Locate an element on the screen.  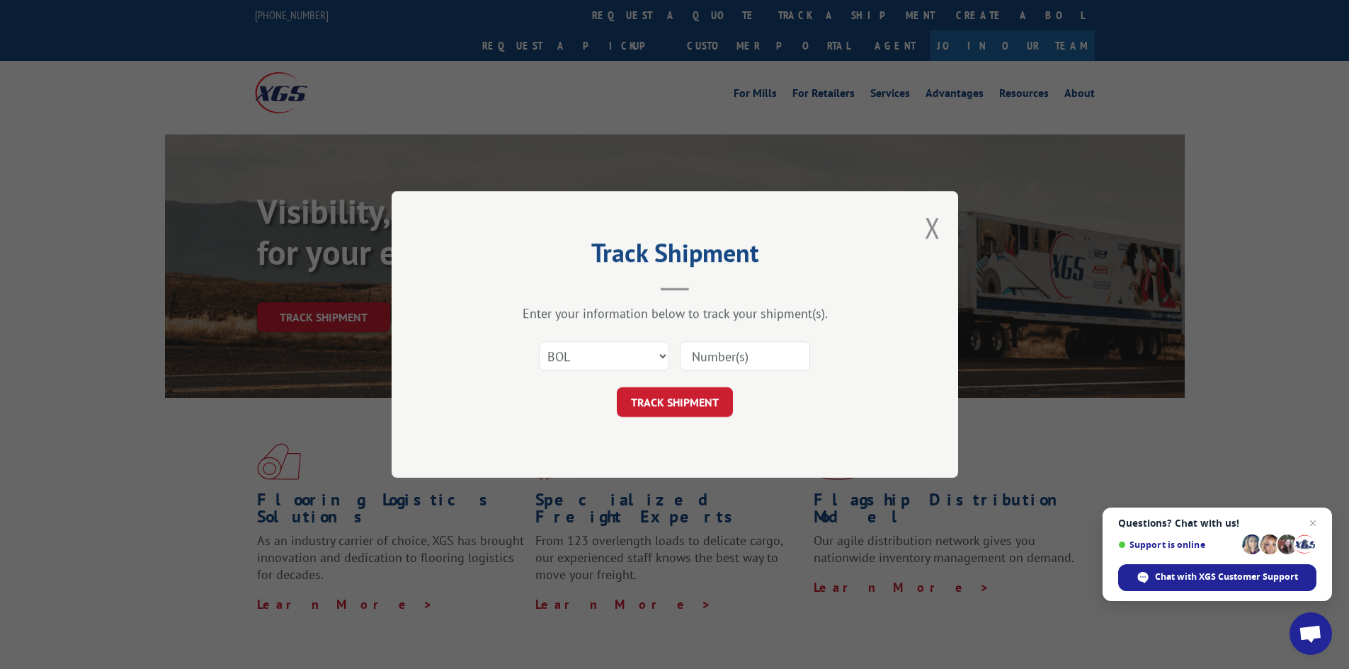
button: Close modal is located at coordinates (933, 227).